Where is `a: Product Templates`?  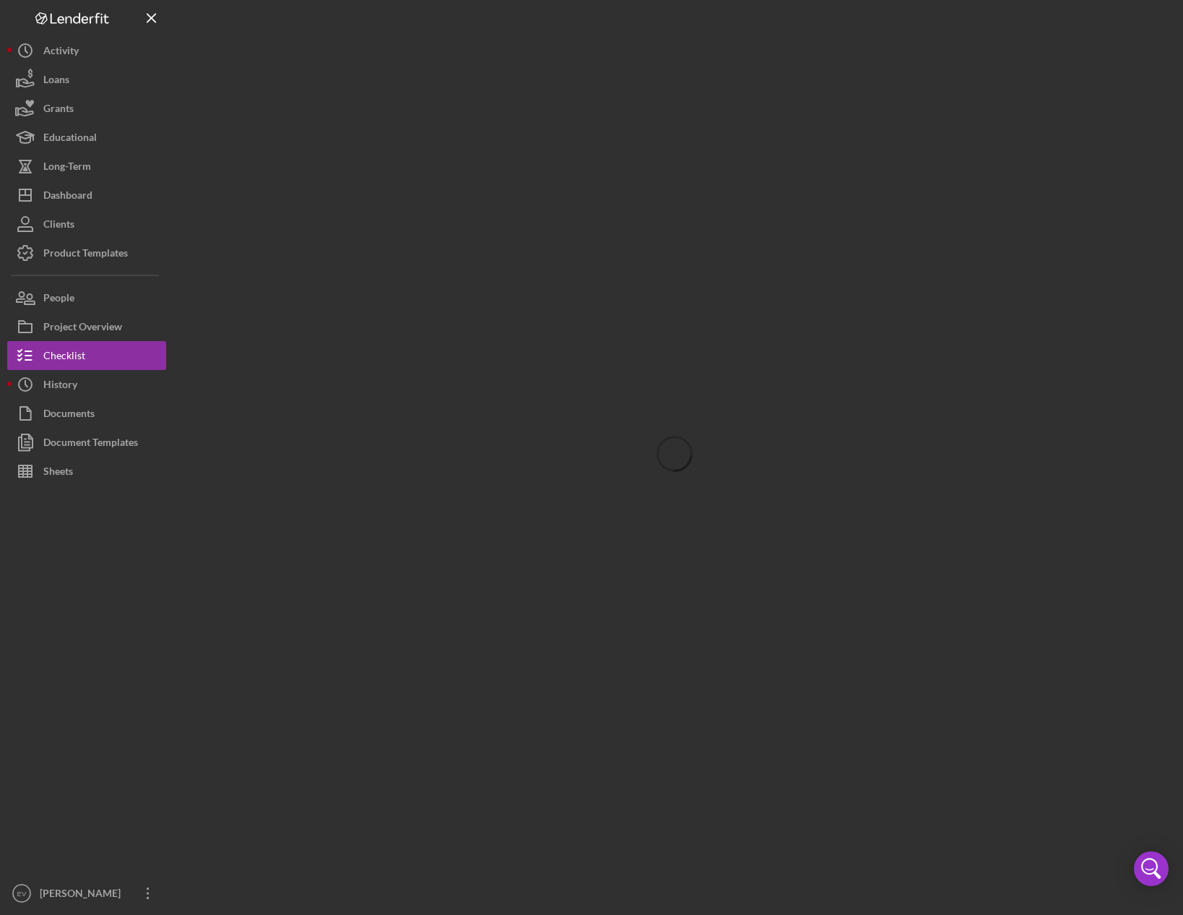
a: Product Templates is located at coordinates (87, 253).